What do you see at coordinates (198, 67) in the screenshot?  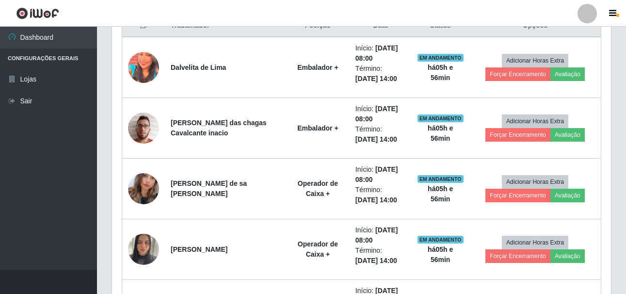 I see `strong: Dalvelita de Lima` at bounding box center [198, 67].